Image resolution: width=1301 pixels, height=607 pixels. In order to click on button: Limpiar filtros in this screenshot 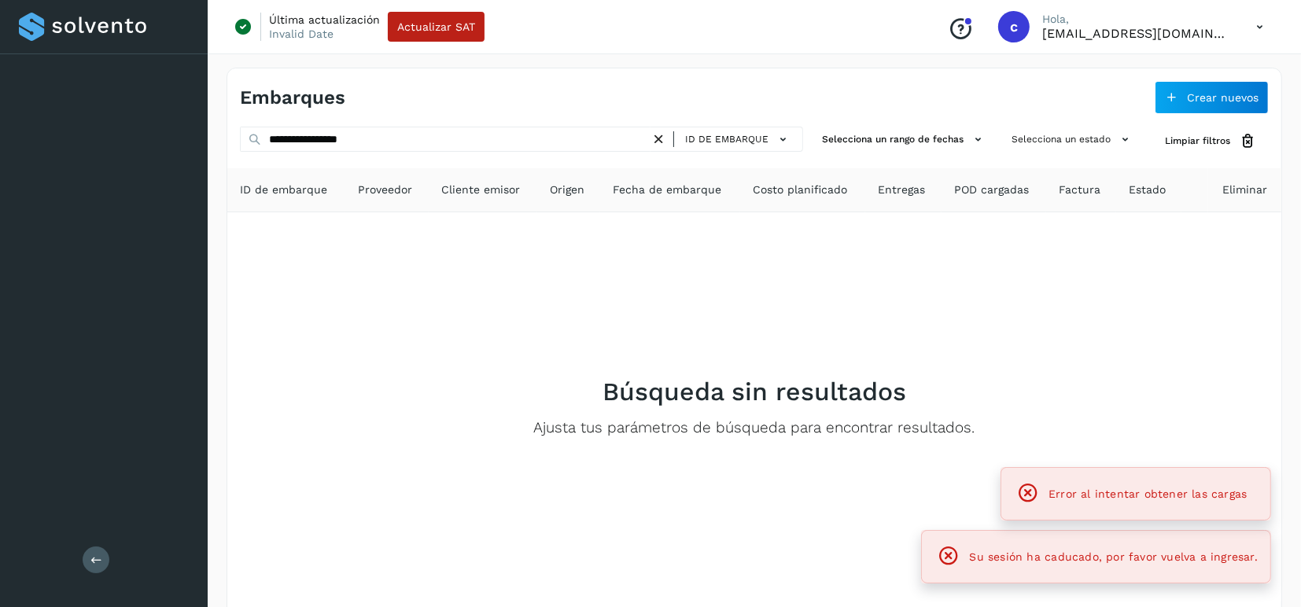, I will do `click(1210, 141)`.